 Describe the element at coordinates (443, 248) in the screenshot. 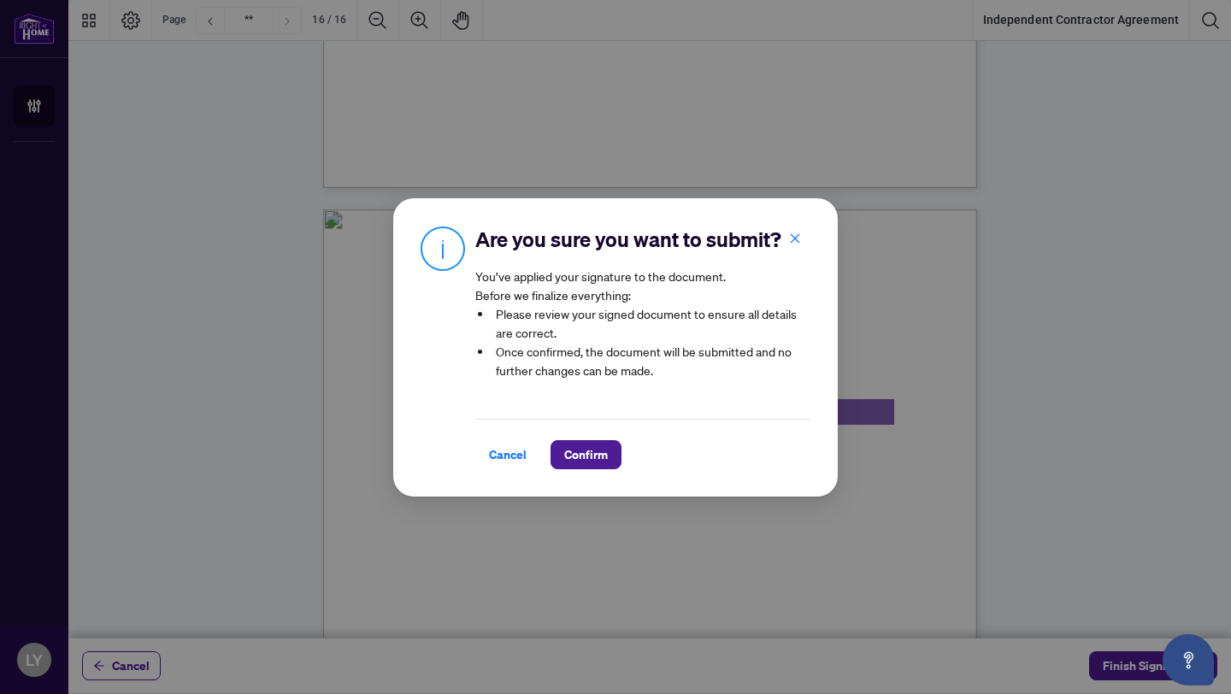

I see `img: Info Icon` at that location.